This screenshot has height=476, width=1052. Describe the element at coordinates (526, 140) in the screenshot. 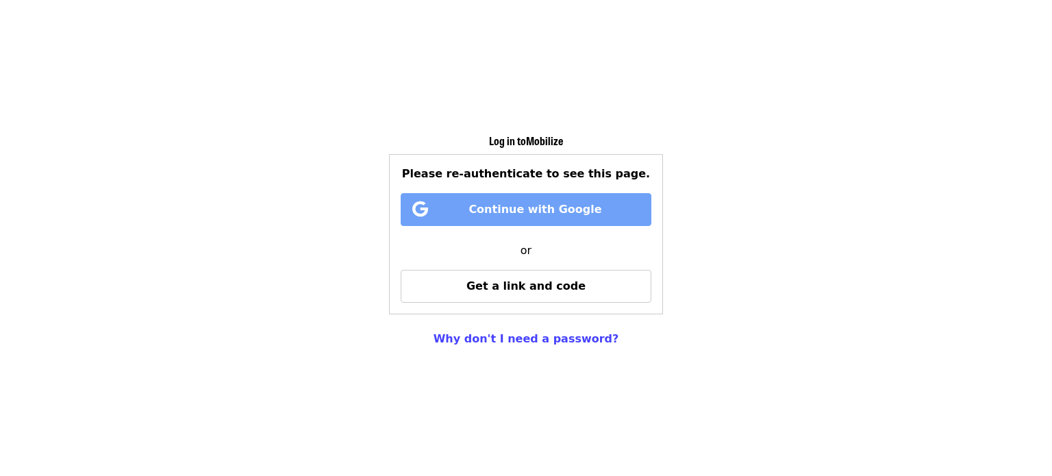

I see `span: Log in to Mobilize` at that location.